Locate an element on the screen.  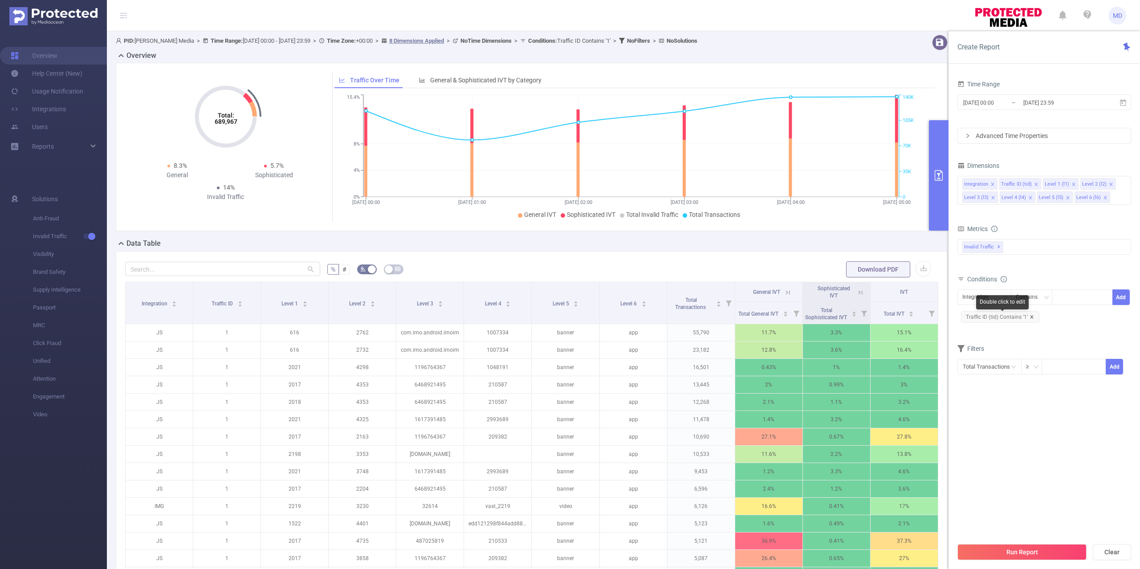
span: Level 4 is located at coordinates (494, 304).